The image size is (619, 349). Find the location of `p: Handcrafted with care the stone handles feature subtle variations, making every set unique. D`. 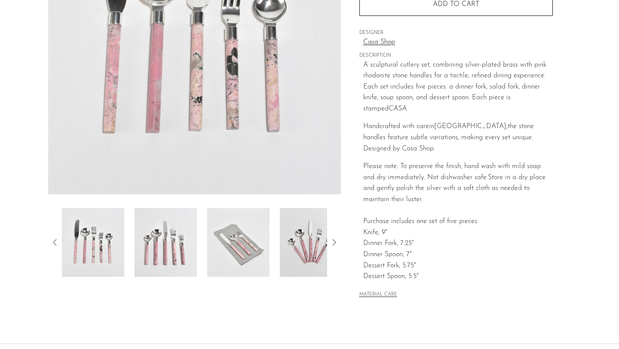

p: Handcrafted with care the stone handles feature subtle variations, making every set unique. D is located at coordinates (458, 138).